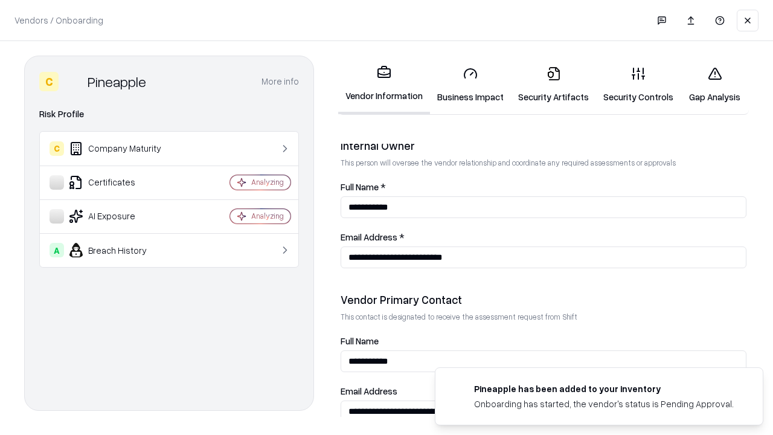  I want to click on a: Security Controls, so click(639, 85).